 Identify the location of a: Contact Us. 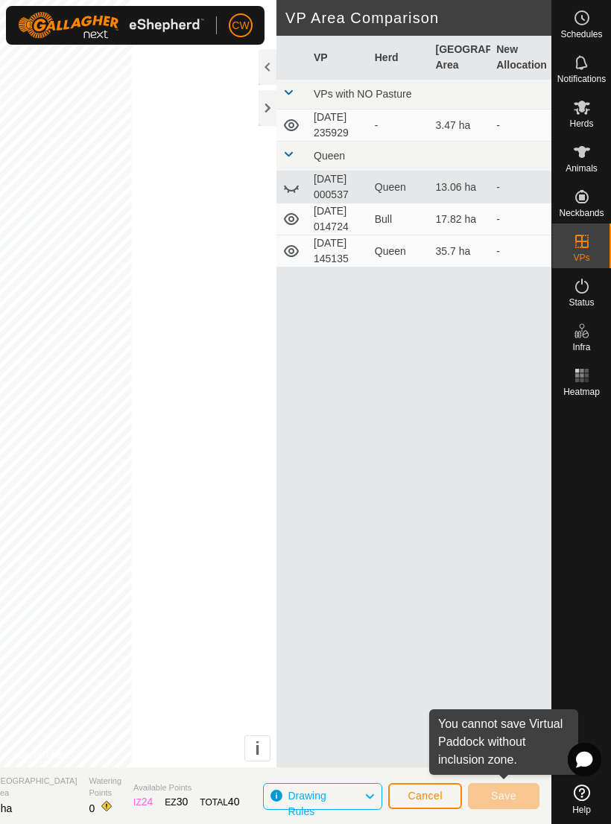
(39, 755).